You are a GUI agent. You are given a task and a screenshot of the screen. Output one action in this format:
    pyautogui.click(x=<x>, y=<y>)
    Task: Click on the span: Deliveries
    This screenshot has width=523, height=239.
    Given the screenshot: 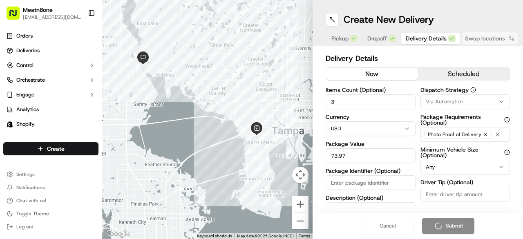 What is the action you would take?
    pyautogui.click(x=28, y=51)
    